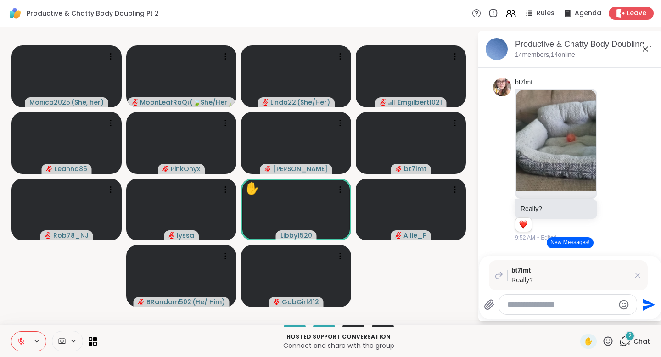 This screenshot has height=357, width=661. Describe the element at coordinates (569, 243) in the screenshot. I see `button: New Messages!` at that location.